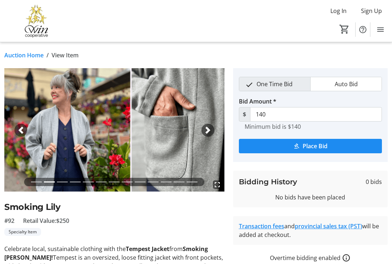 Image resolution: width=392 pixels, height=264 pixels. Describe the element at coordinates (347, 84) in the screenshot. I see `span: Auto Bid` at that location.